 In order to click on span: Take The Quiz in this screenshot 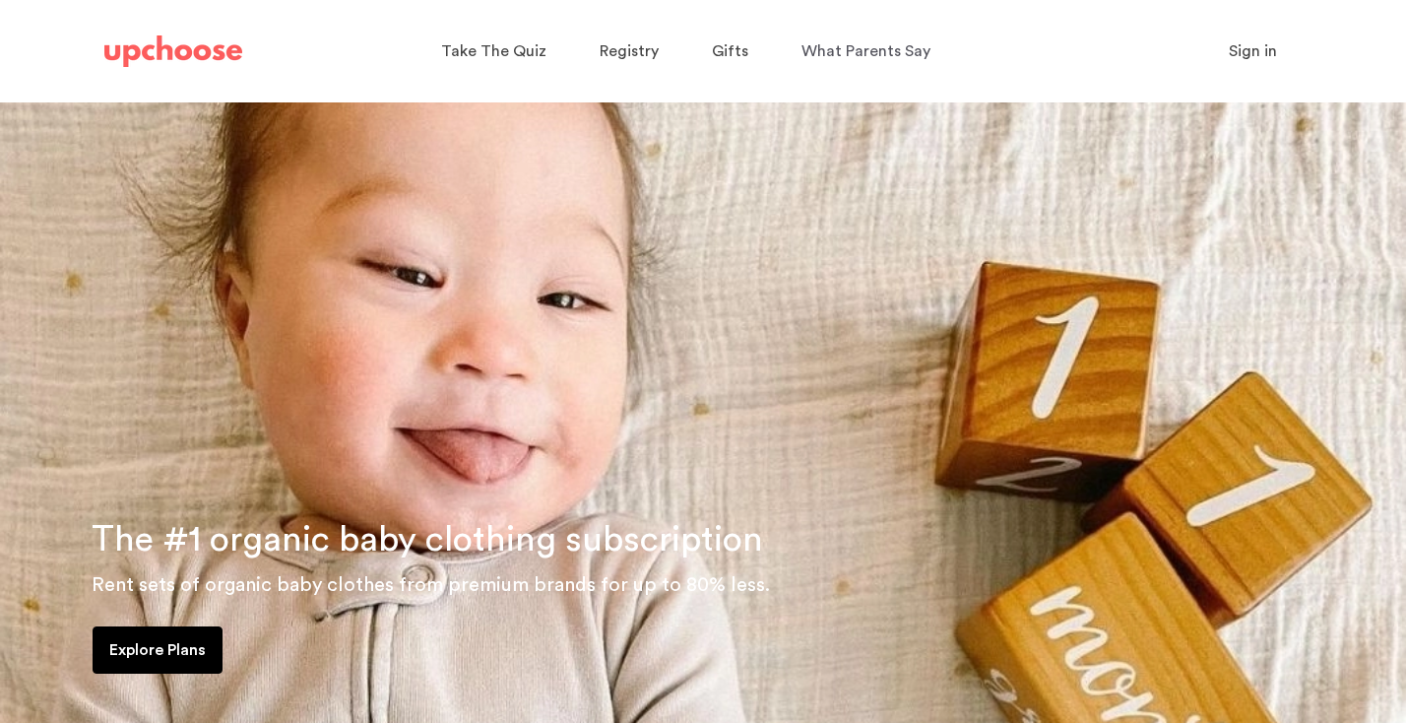, I will do `click(493, 51)`.